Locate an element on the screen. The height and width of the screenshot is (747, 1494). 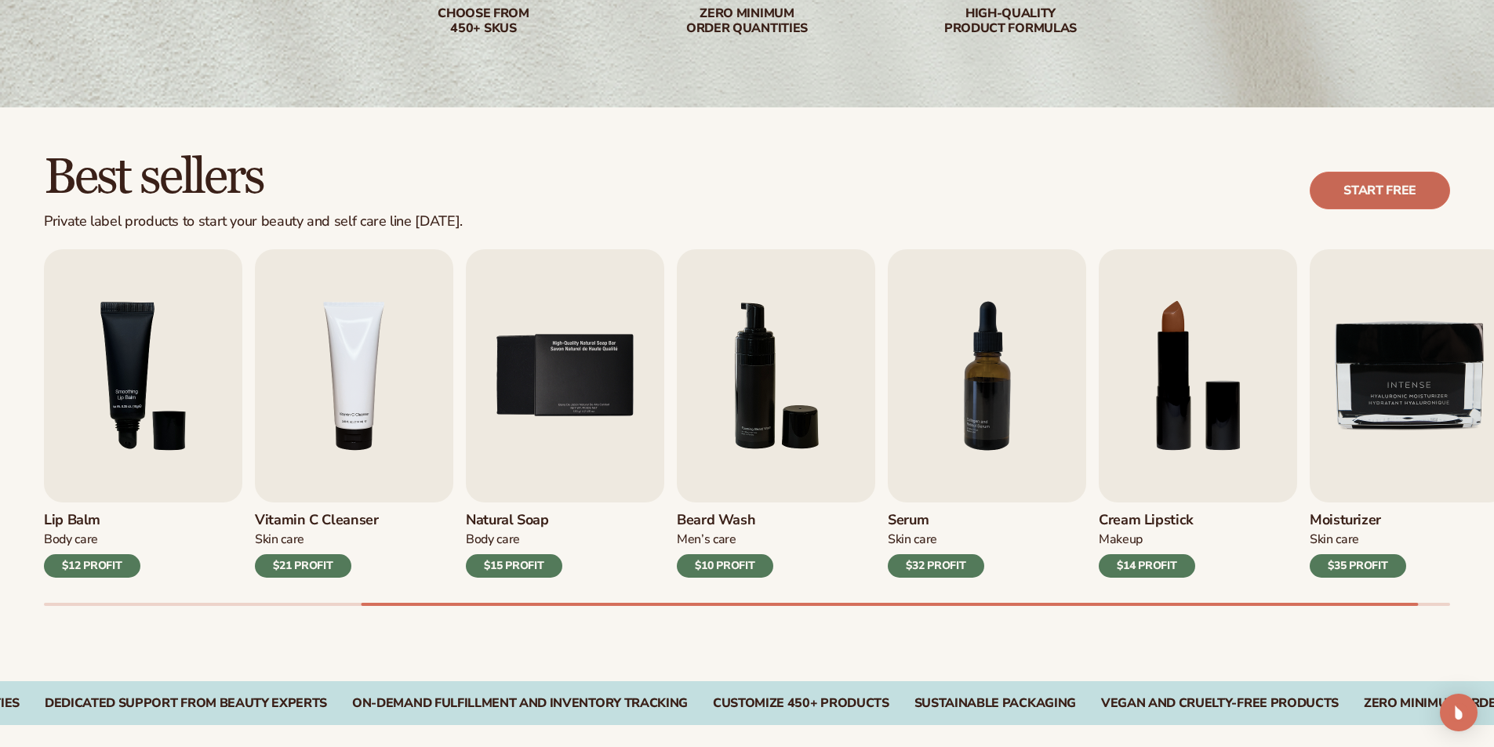
div: $12 PROFIT is located at coordinates (92, 566).